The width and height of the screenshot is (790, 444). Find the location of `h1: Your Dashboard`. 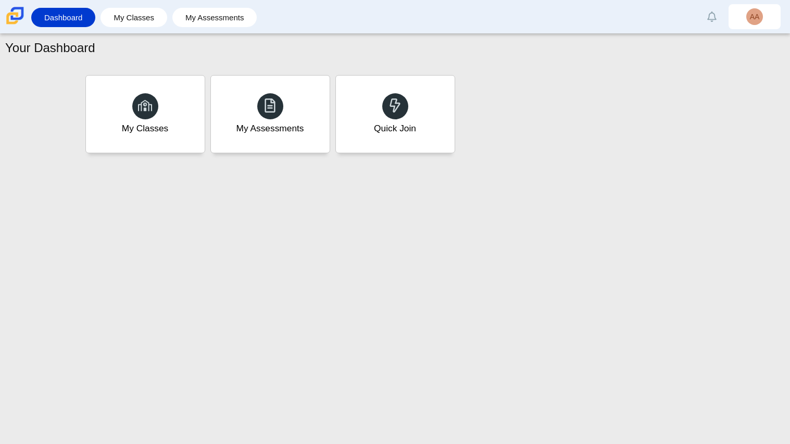

h1: Your Dashboard is located at coordinates (50, 48).